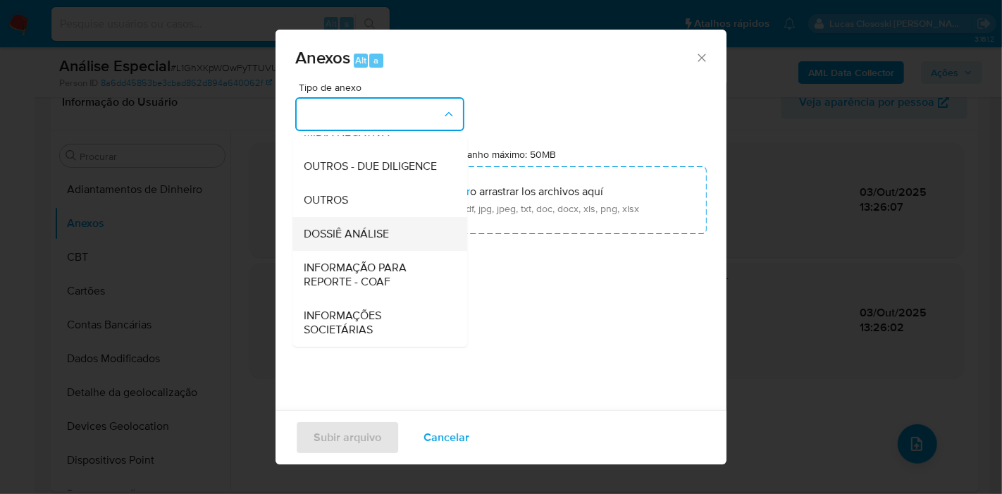 This screenshot has height=494, width=1002. I want to click on label: Tamanho máximo: 50MB, so click(503, 154).